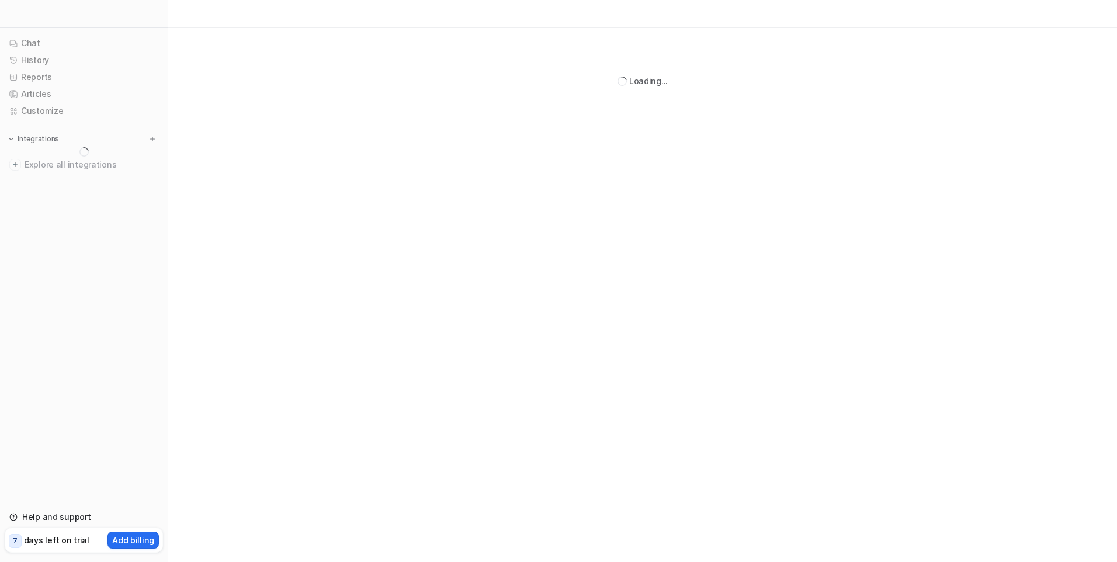 The image size is (1117, 562). What do you see at coordinates (11, 139) in the screenshot?
I see `img: expand menu` at bounding box center [11, 139].